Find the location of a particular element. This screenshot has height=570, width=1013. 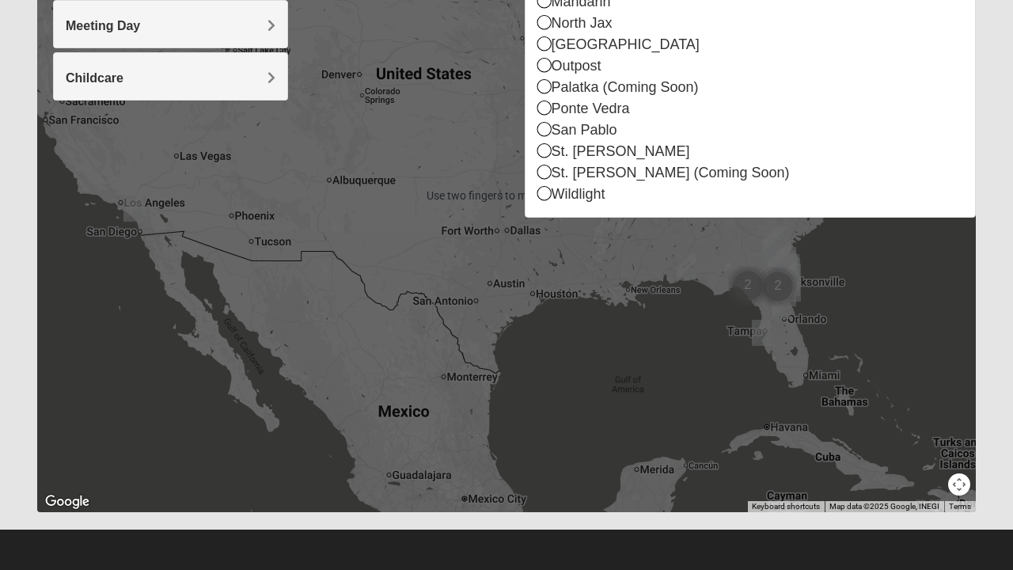

span: Map data ©2025 Google, INEGI is located at coordinates (884, 506).